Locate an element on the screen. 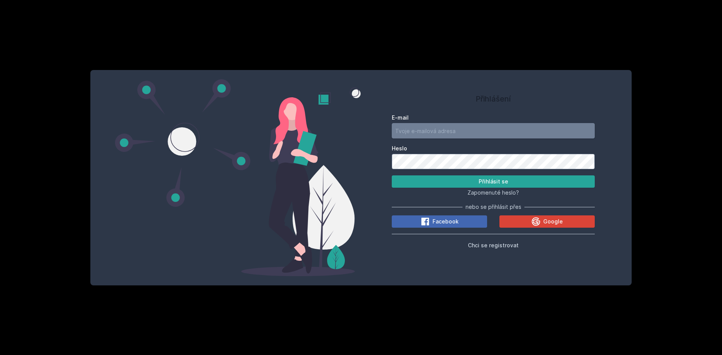  h1: Přihlášení is located at coordinates (493, 99).